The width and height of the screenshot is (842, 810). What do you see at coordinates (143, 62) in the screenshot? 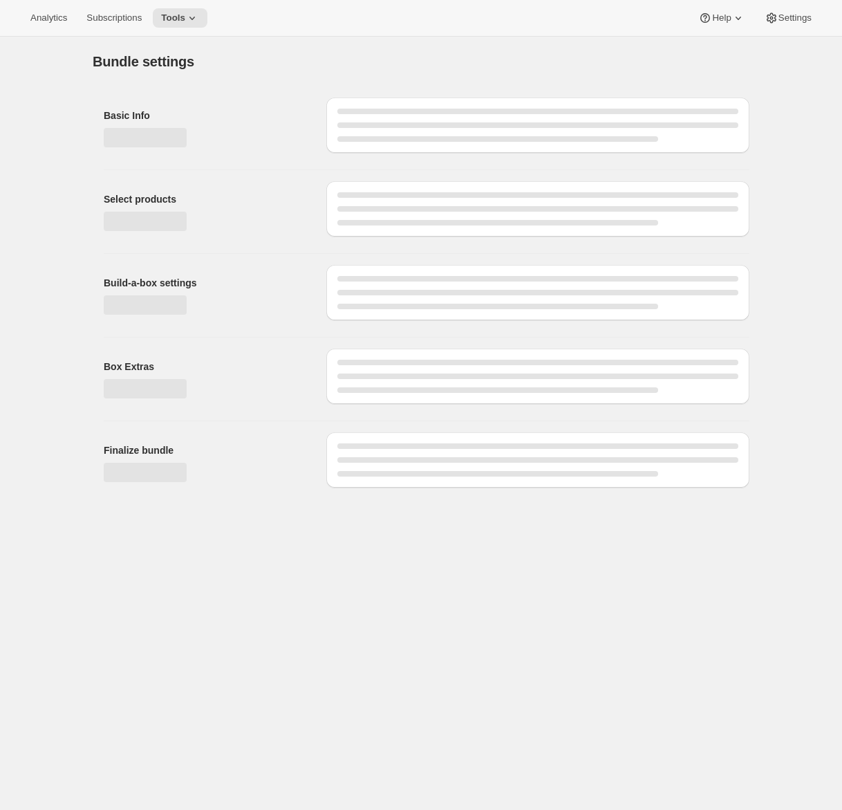
I see `h1: Bundle settings` at bounding box center [143, 62].